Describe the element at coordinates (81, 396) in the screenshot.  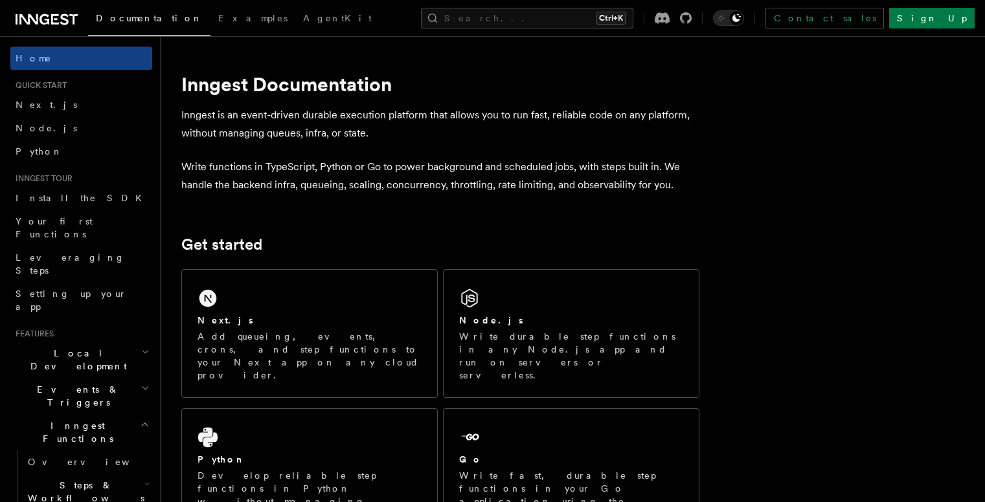
I see `button: Events & Triggers` at that location.